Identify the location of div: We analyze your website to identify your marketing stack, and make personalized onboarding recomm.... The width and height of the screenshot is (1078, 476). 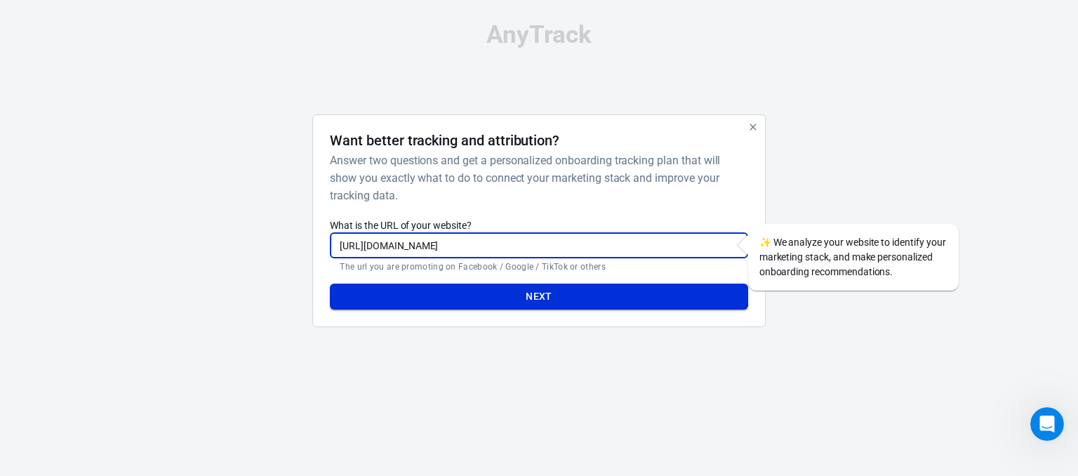
(854, 257).